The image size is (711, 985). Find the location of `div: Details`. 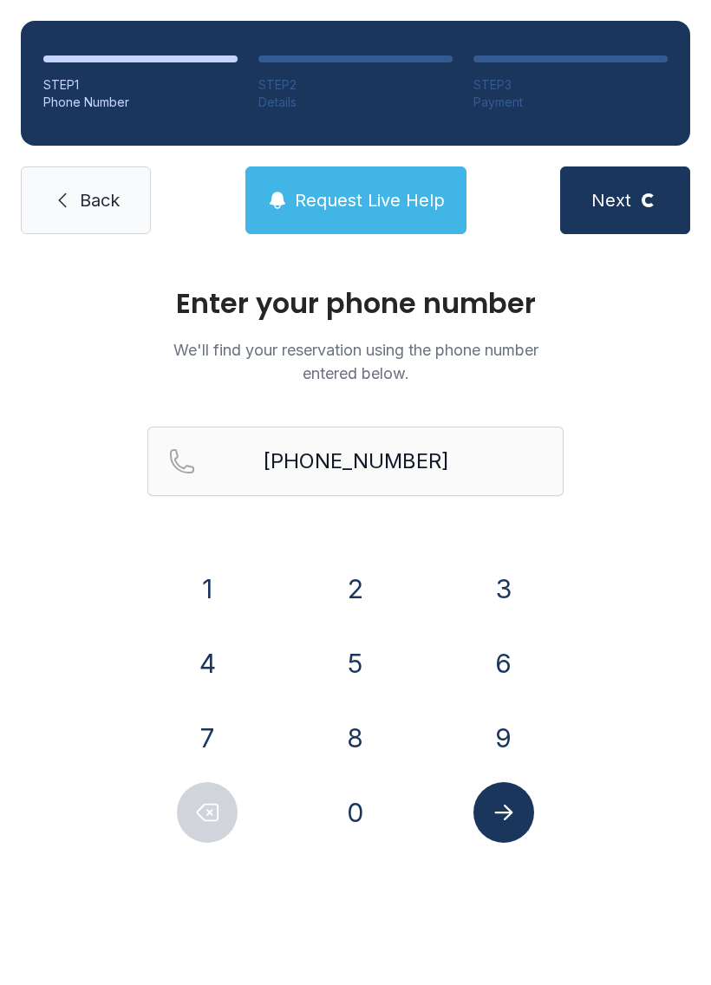

div: Details is located at coordinates (355, 102).